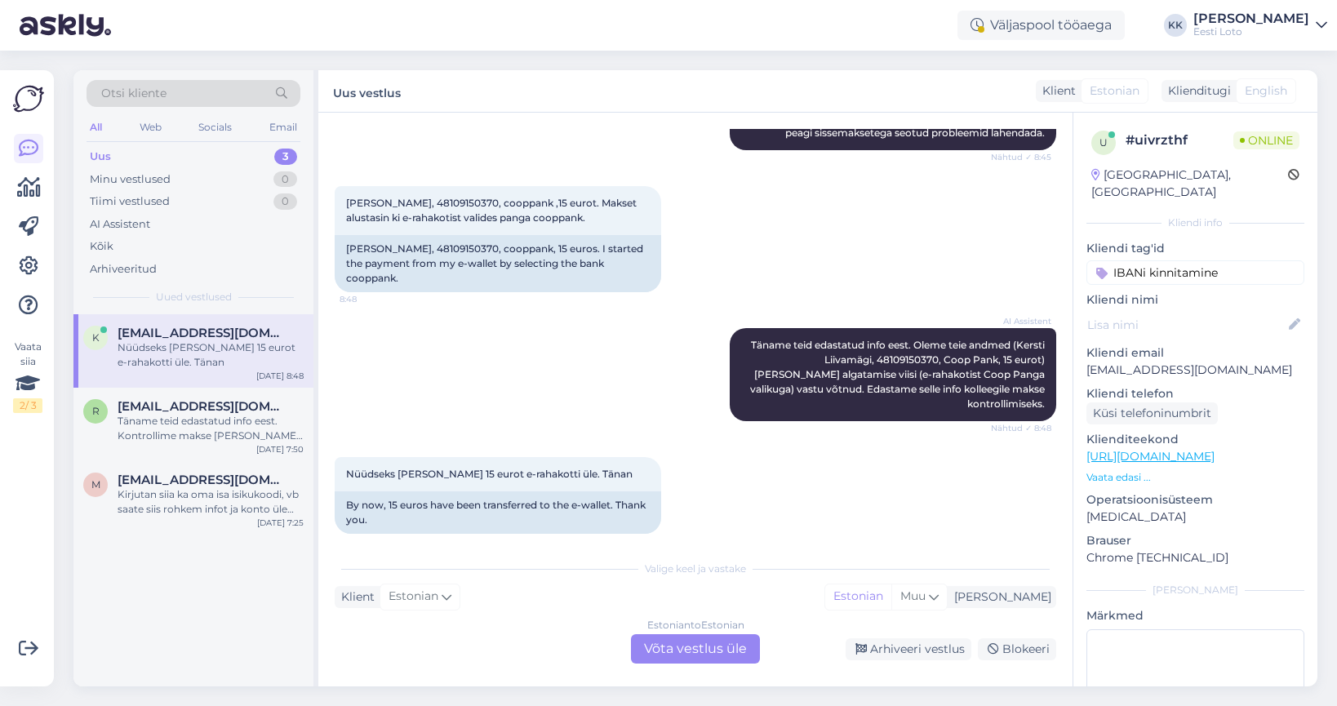 The width and height of the screenshot is (1337, 706). I want to click on span: merilinring@gmail.com, so click(202, 480).